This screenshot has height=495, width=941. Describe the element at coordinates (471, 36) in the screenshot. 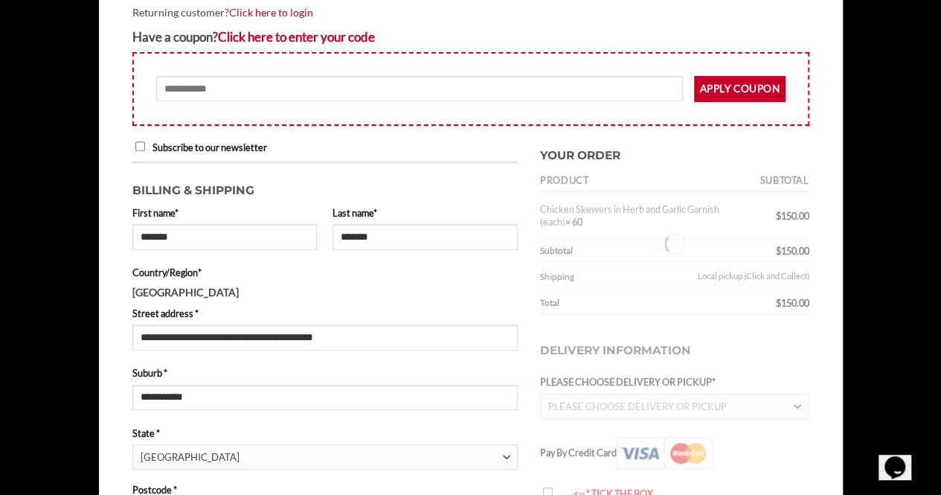

I see `div: Have a coupon?` at that location.